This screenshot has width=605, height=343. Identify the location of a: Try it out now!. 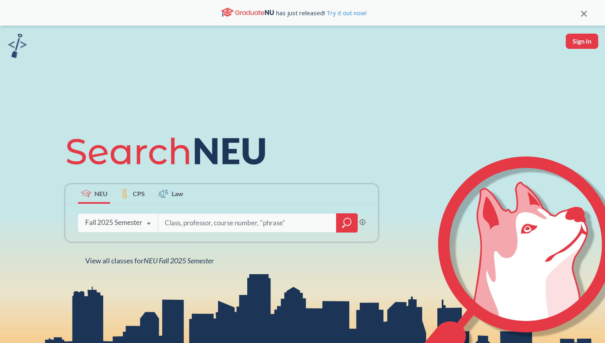
(346, 13).